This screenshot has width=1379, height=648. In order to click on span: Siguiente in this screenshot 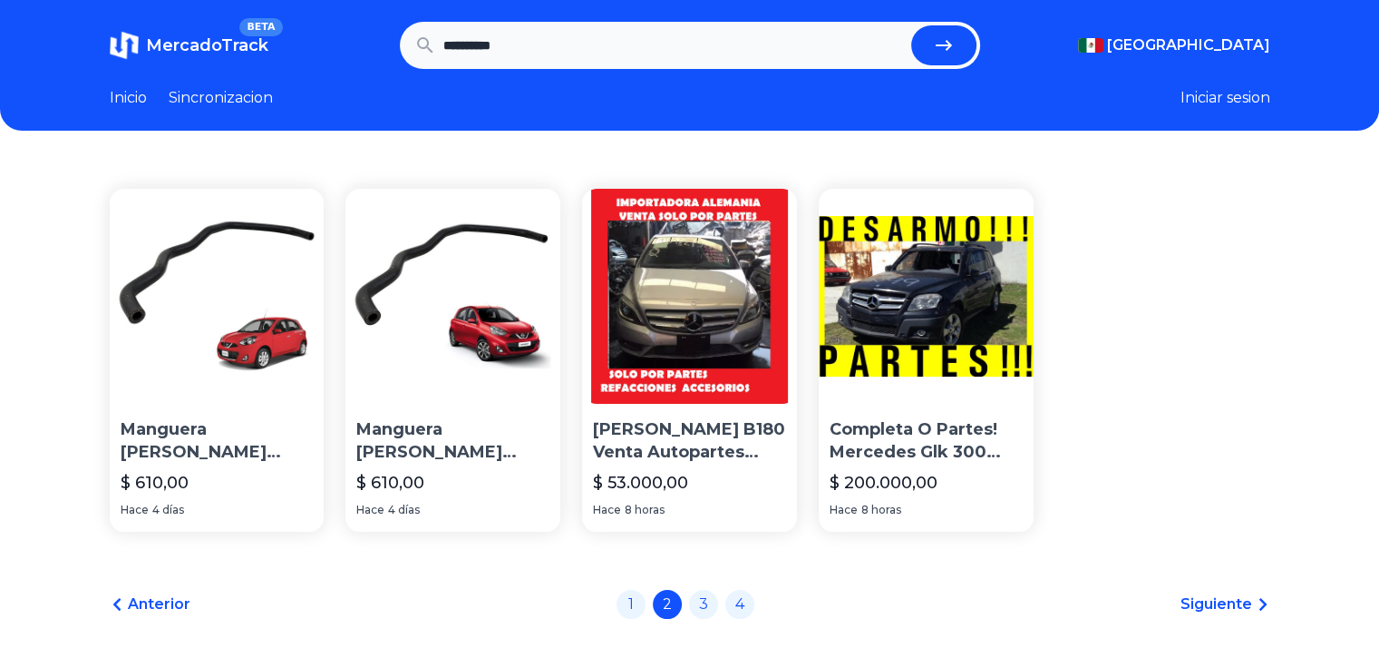, I will do `click(1216, 604)`.